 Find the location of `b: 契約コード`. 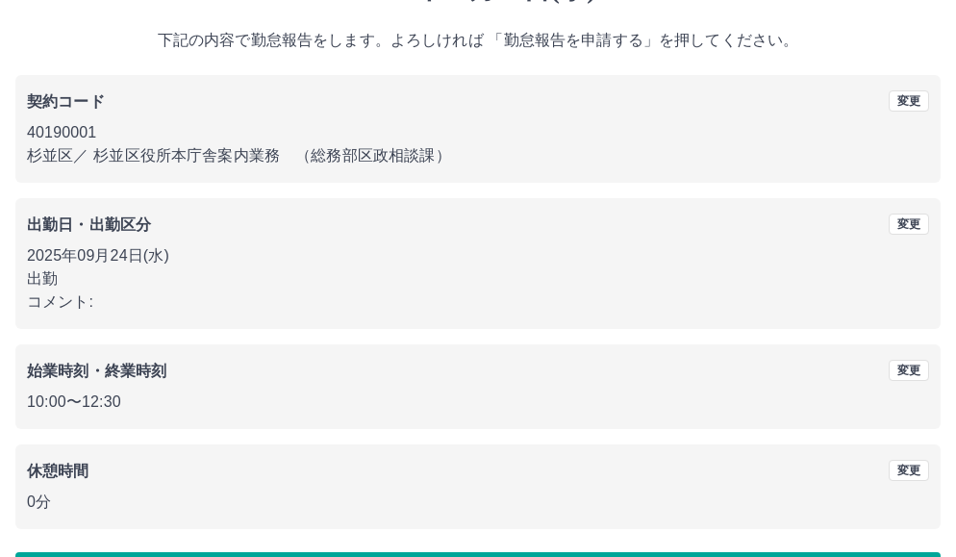

b: 契約コード is located at coordinates (65, 101).